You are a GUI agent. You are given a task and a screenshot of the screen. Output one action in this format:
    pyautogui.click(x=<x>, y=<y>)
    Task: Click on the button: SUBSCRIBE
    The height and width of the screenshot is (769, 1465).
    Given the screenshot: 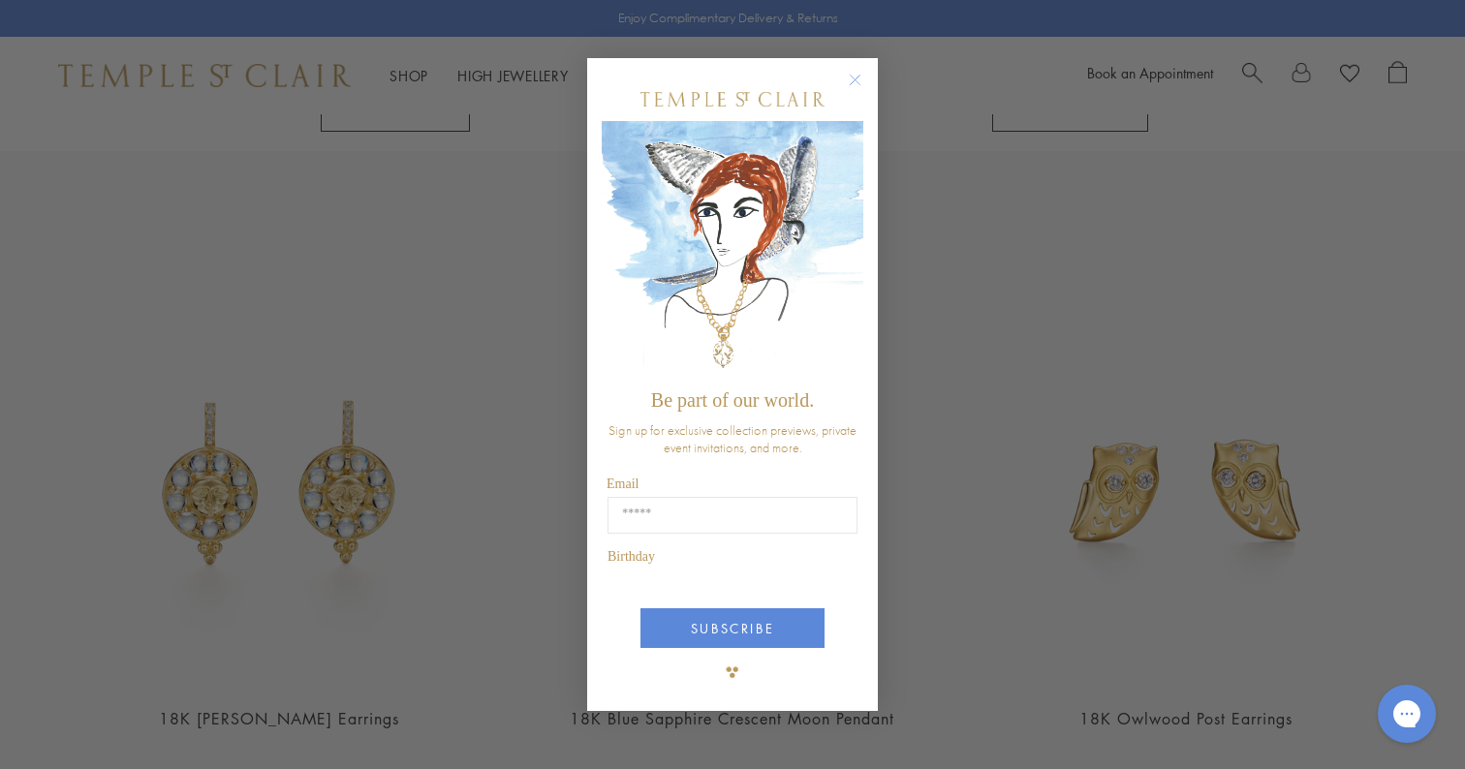 What is the action you would take?
    pyautogui.click(x=732, y=628)
    